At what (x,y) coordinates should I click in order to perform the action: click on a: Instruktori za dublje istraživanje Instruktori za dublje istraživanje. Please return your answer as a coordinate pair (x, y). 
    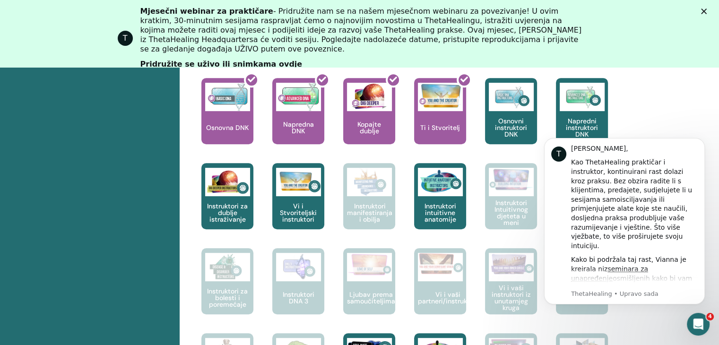
    Looking at the image, I should click on (227, 206).